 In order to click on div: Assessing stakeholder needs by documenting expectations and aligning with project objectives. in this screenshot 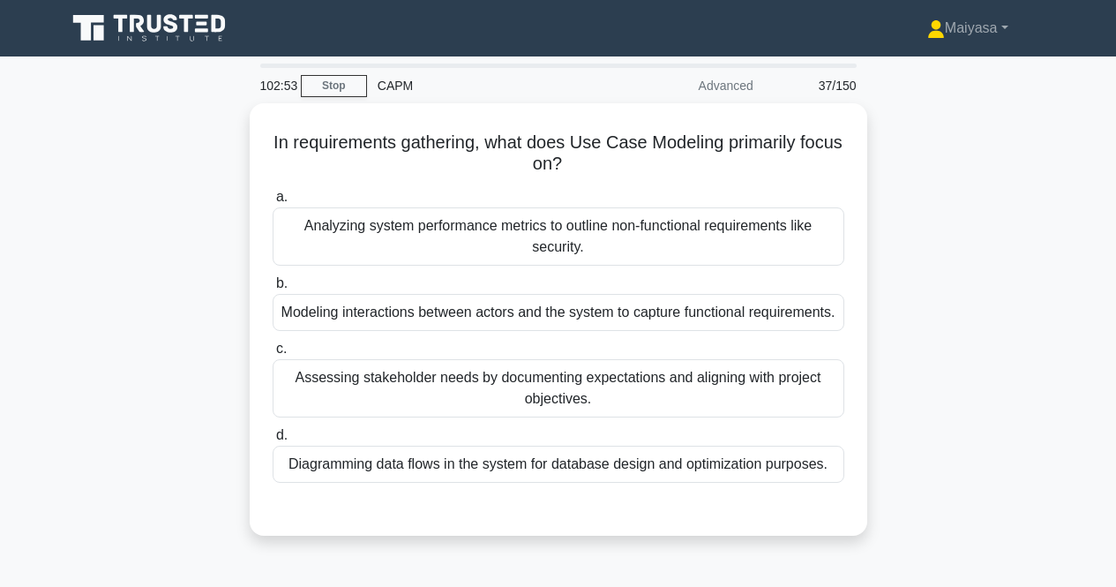, I will do `click(558, 388)`.